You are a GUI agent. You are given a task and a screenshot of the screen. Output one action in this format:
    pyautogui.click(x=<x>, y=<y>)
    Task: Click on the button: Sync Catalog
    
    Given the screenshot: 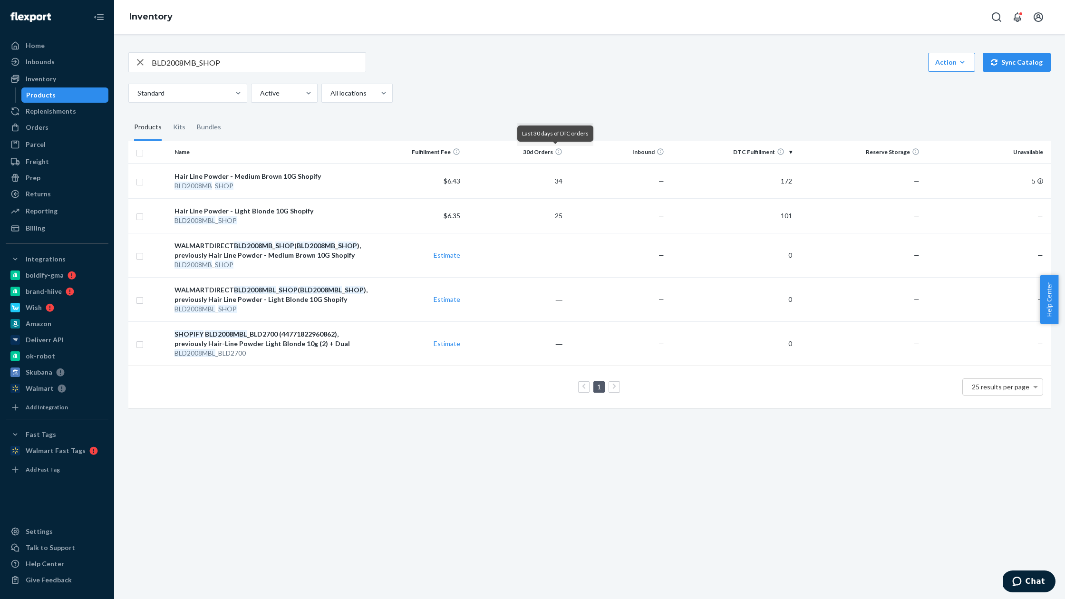 What is the action you would take?
    pyautogui.click(x=1016, y=62)
    